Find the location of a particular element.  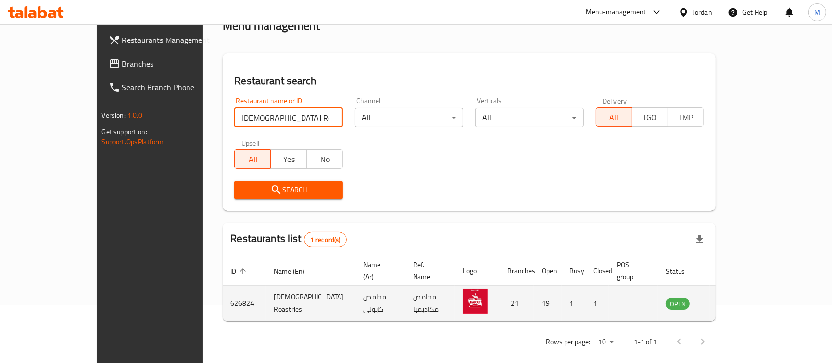

button: Search is located at coordinates (289, 189).